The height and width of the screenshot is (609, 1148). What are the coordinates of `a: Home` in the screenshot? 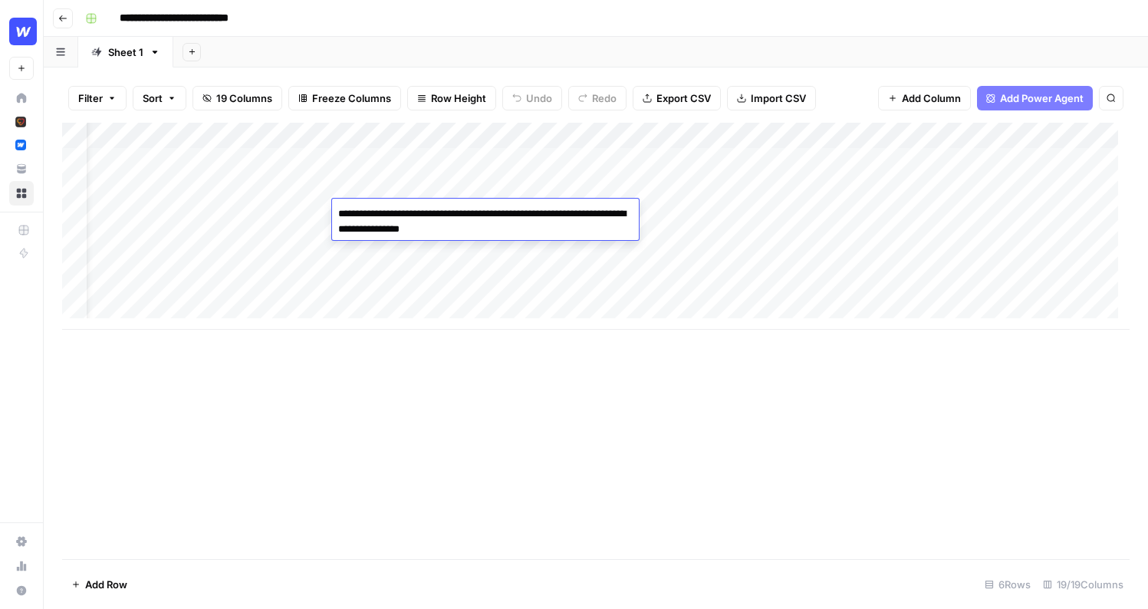 It's located at (21, 98).